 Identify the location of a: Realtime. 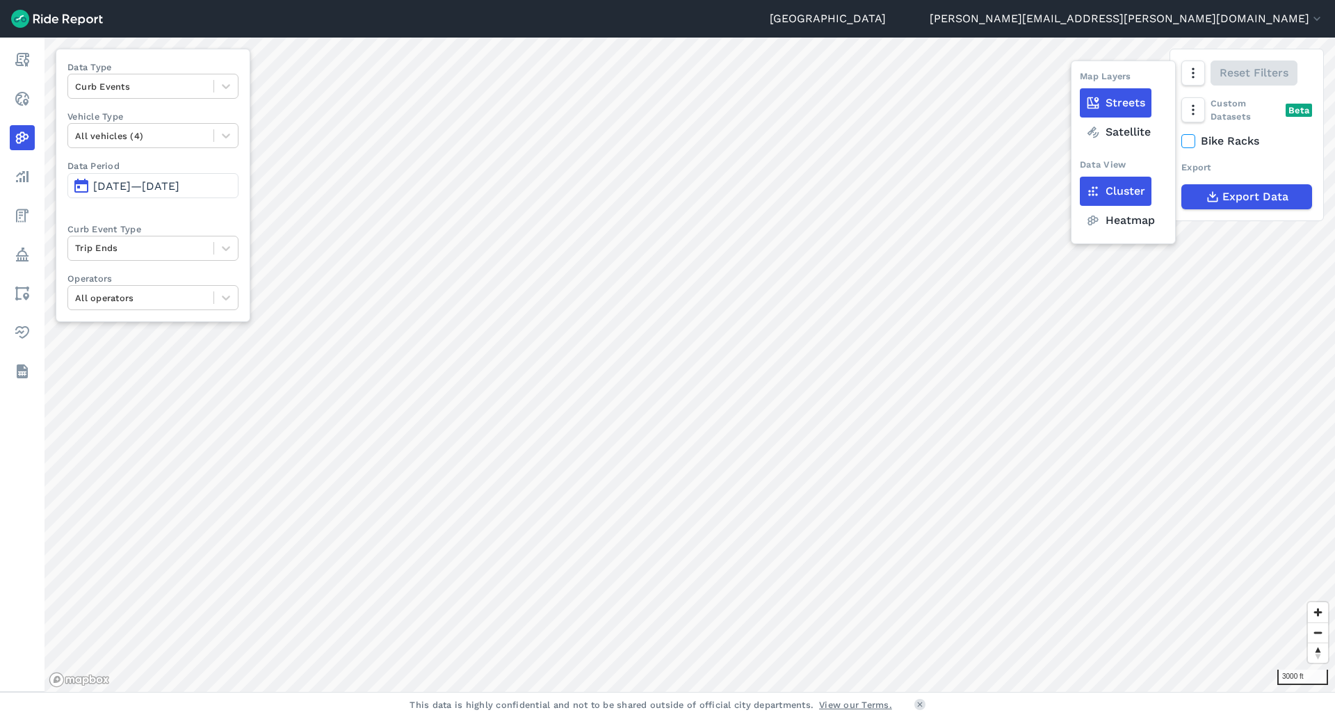
(22, 99).